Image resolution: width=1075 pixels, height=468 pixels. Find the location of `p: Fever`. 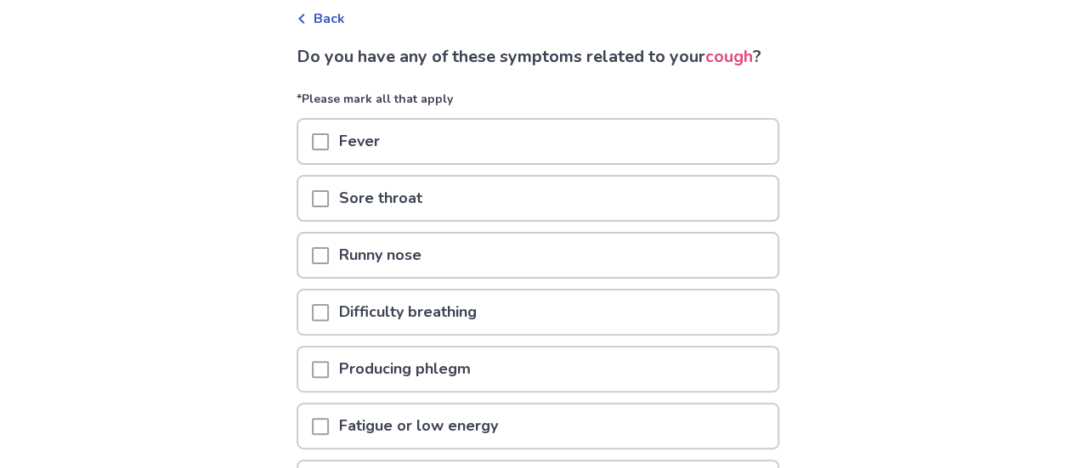

p: Fever is located at coordinates (360, 141).